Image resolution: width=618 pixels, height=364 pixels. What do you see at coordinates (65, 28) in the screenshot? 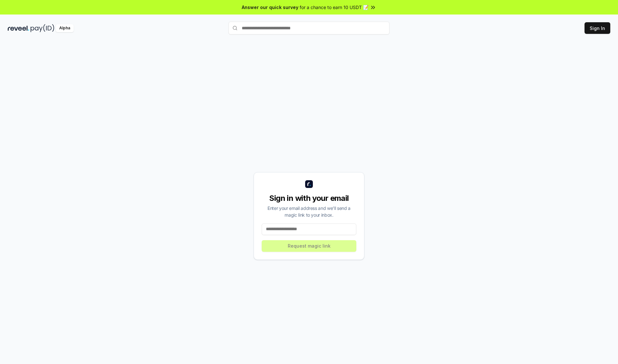
I see `div: Alpha` at bounding box center [65, 28].